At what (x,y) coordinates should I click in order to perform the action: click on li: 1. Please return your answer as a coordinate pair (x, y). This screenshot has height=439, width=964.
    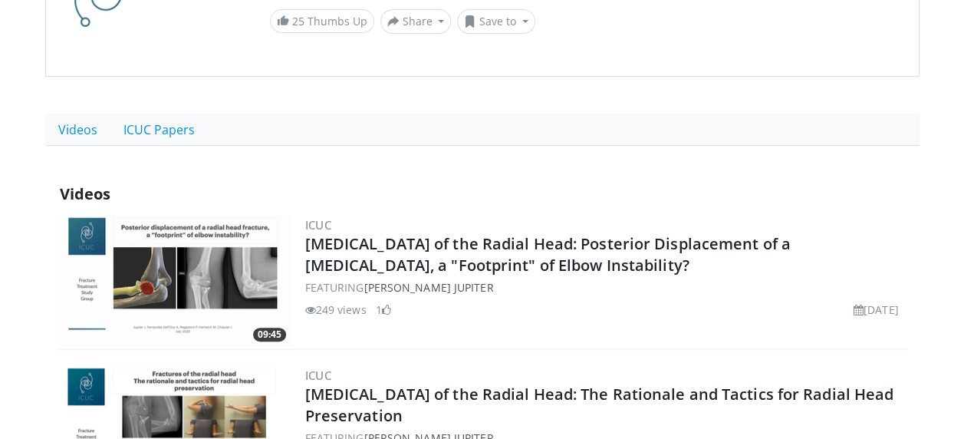
    Looking at the image, I should click on (383, 309).